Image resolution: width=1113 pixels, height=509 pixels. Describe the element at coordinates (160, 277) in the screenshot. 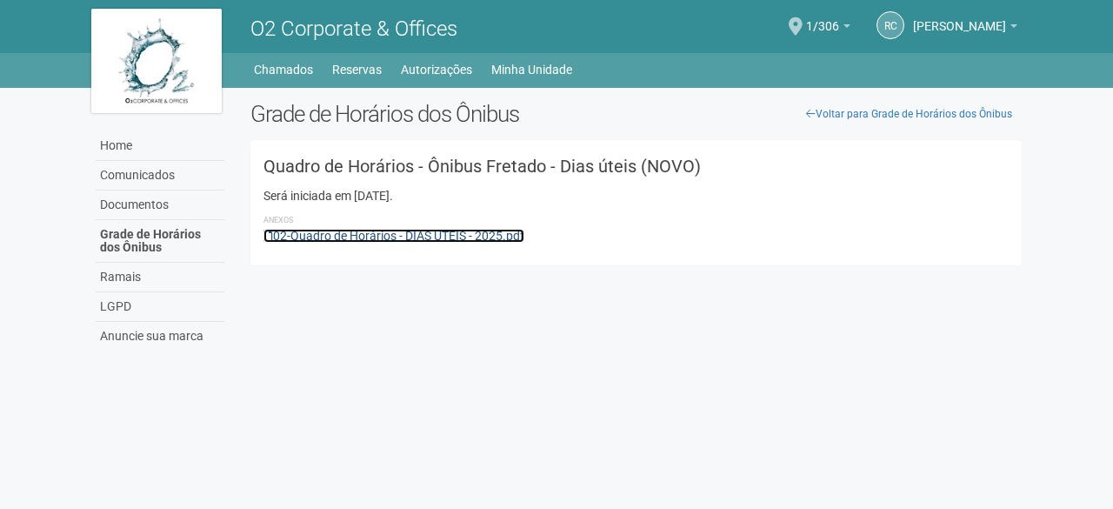

I see `a: Ramais` at that location.